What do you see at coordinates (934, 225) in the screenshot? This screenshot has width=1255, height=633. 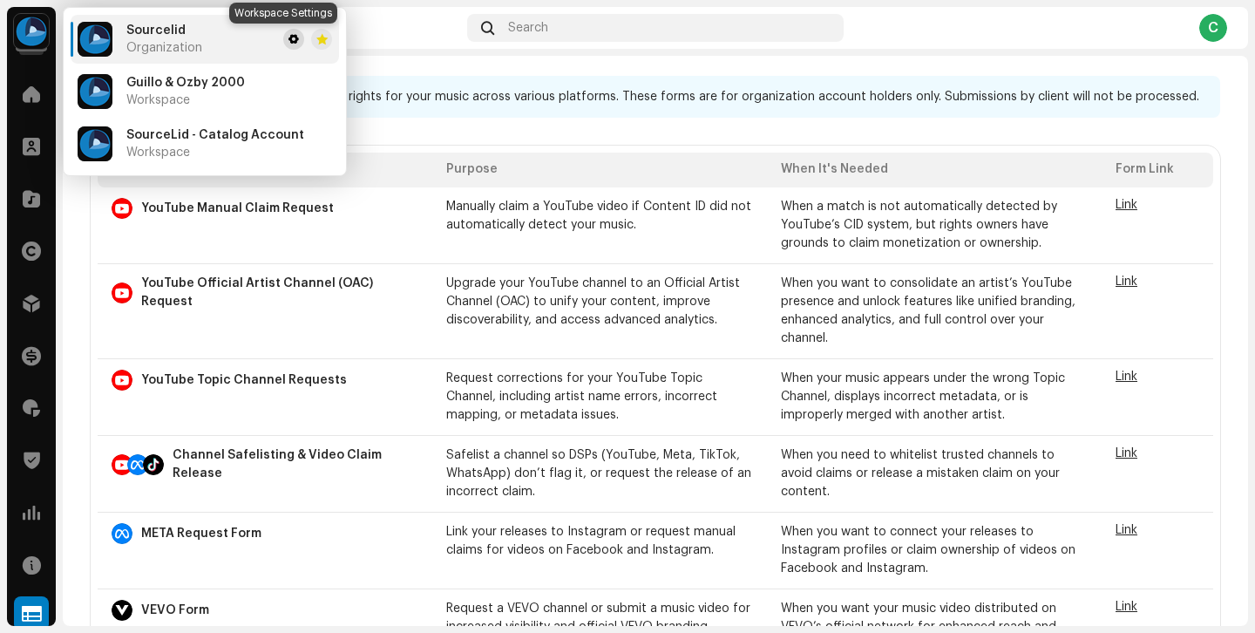 I see `p: When a match is not automatically detected by YouTube’s CID system, but rights owners have ground...` at bounding box center [934, 225].